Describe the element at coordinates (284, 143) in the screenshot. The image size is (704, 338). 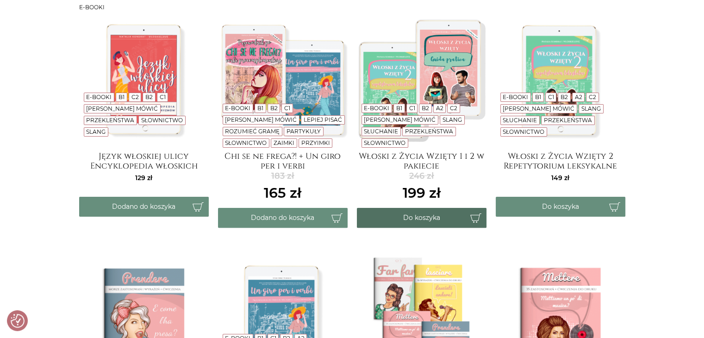
I see `a: Zaimki` at that location.